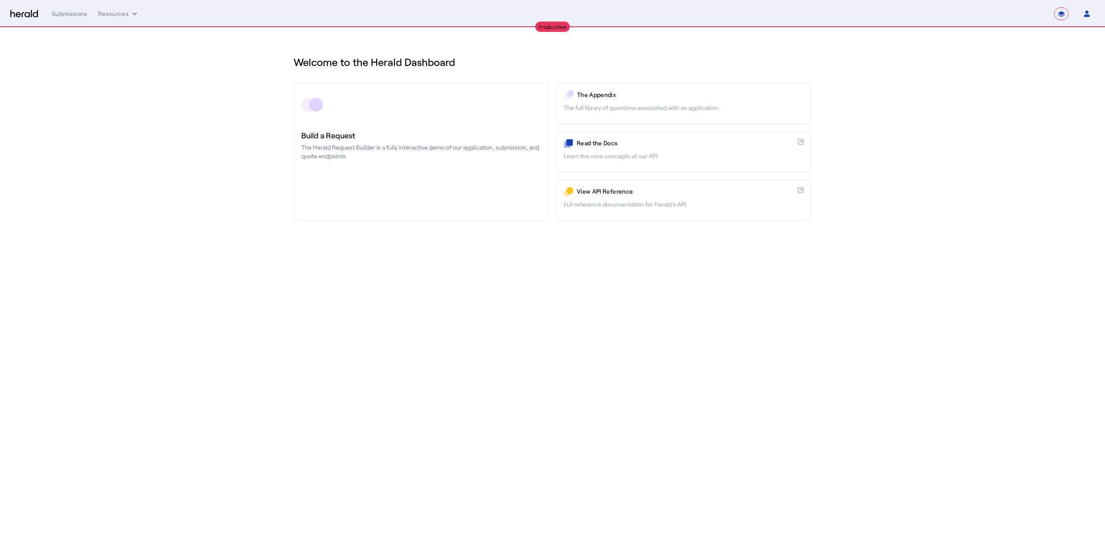  I want to click on p: The Appendix, so click(690, 95).